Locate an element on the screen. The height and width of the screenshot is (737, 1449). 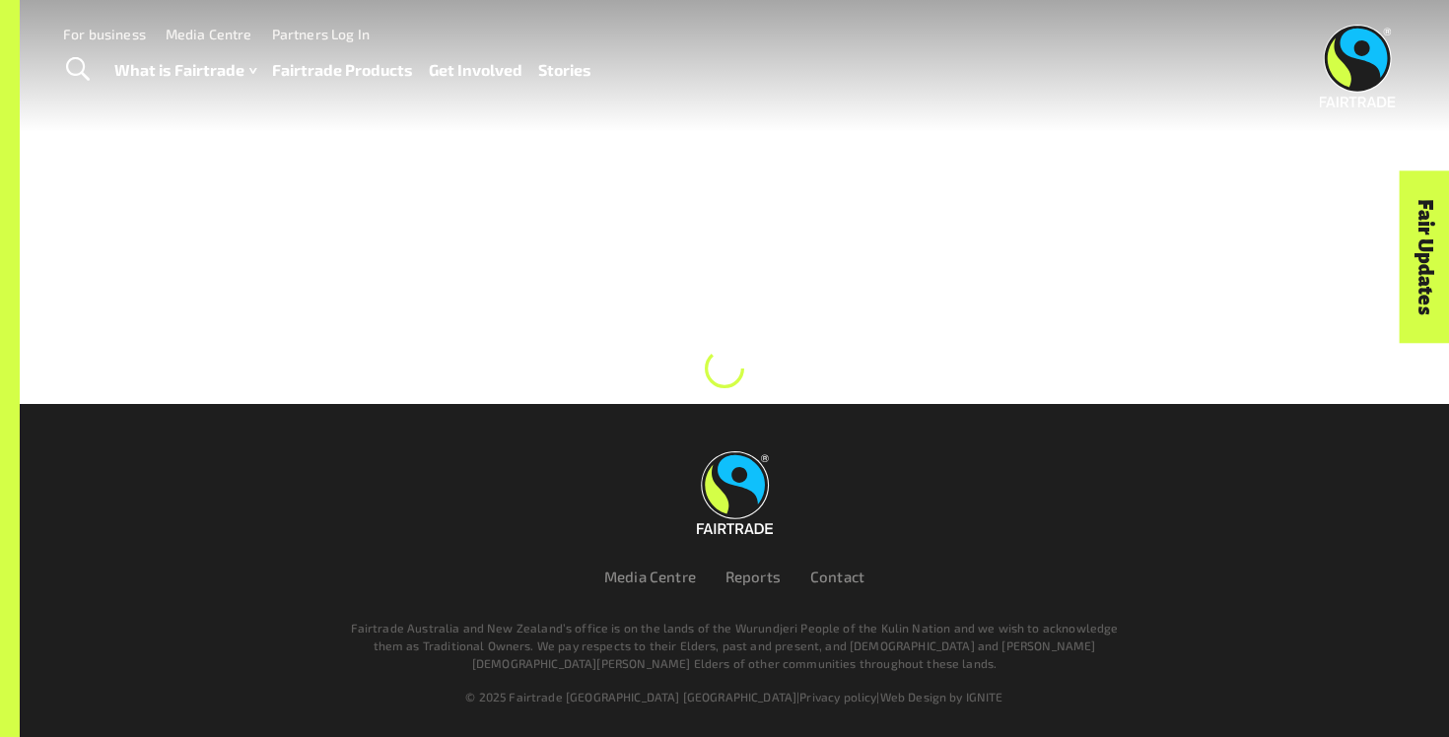
a: For business is located at coordinates (104, 34).